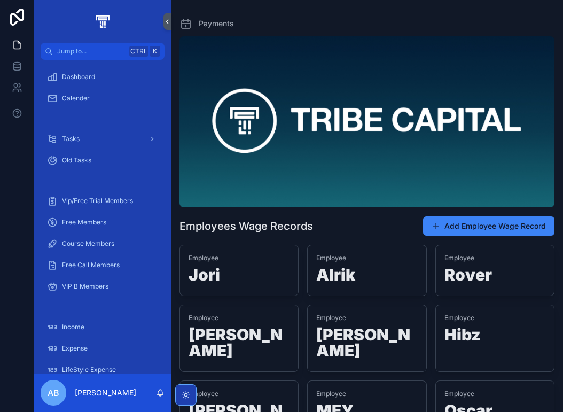  I want to click on span: Payments, so click(216, 23).